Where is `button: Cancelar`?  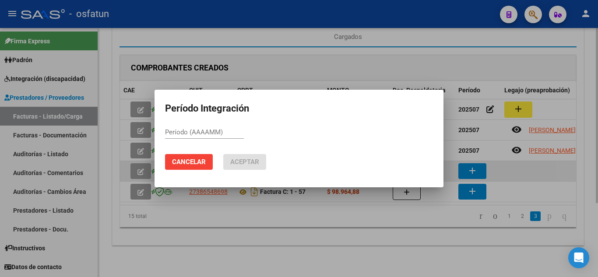 button: Cancelar is located at coordinates (189, 162).